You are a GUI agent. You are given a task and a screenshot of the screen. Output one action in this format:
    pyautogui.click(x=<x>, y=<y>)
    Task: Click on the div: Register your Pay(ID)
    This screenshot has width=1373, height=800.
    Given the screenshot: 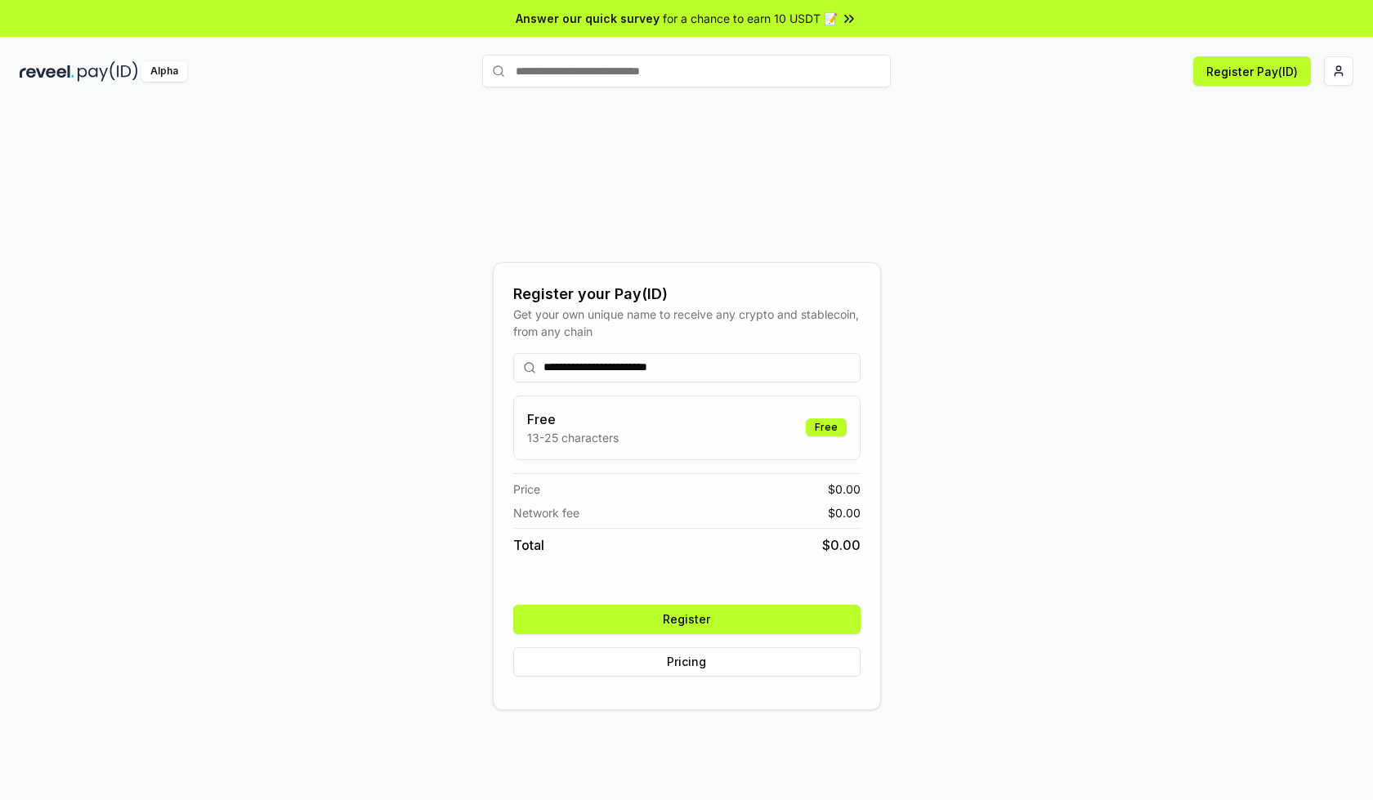 What is the action you would take?
    pyautogui.click(x=686, y=294)
    